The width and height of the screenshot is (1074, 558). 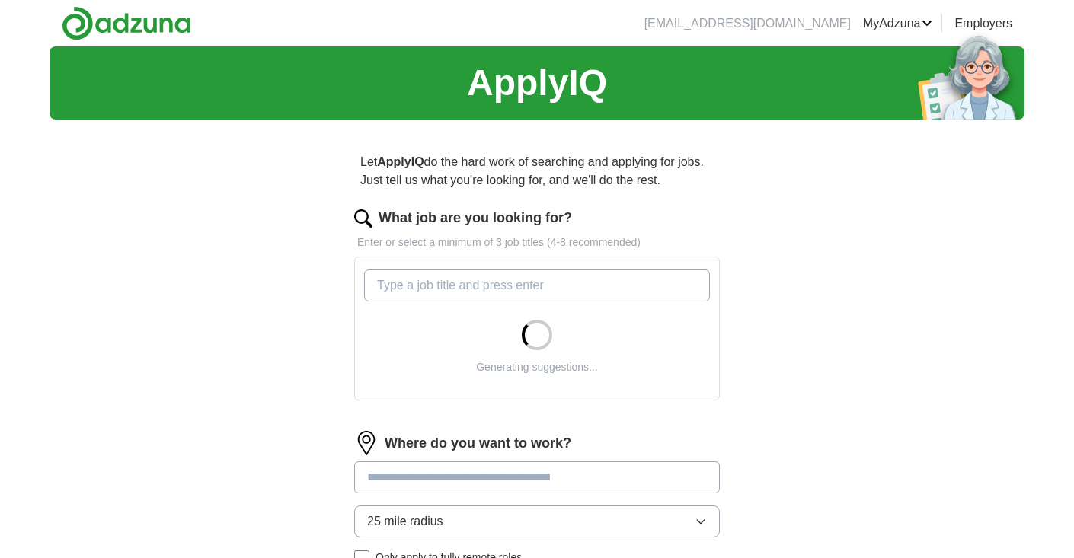 What do you see at coordinates (537, 522) in the screenshot?
I see `button: 25 mile radius` at bounding box center [537, 522].